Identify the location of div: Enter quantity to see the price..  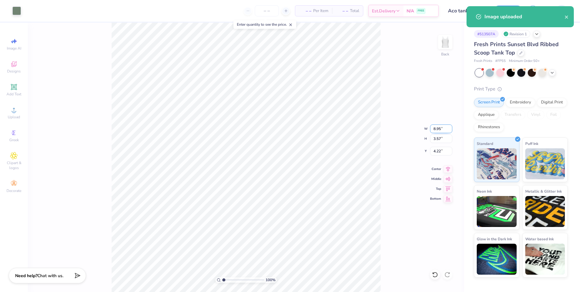
(265, 24).